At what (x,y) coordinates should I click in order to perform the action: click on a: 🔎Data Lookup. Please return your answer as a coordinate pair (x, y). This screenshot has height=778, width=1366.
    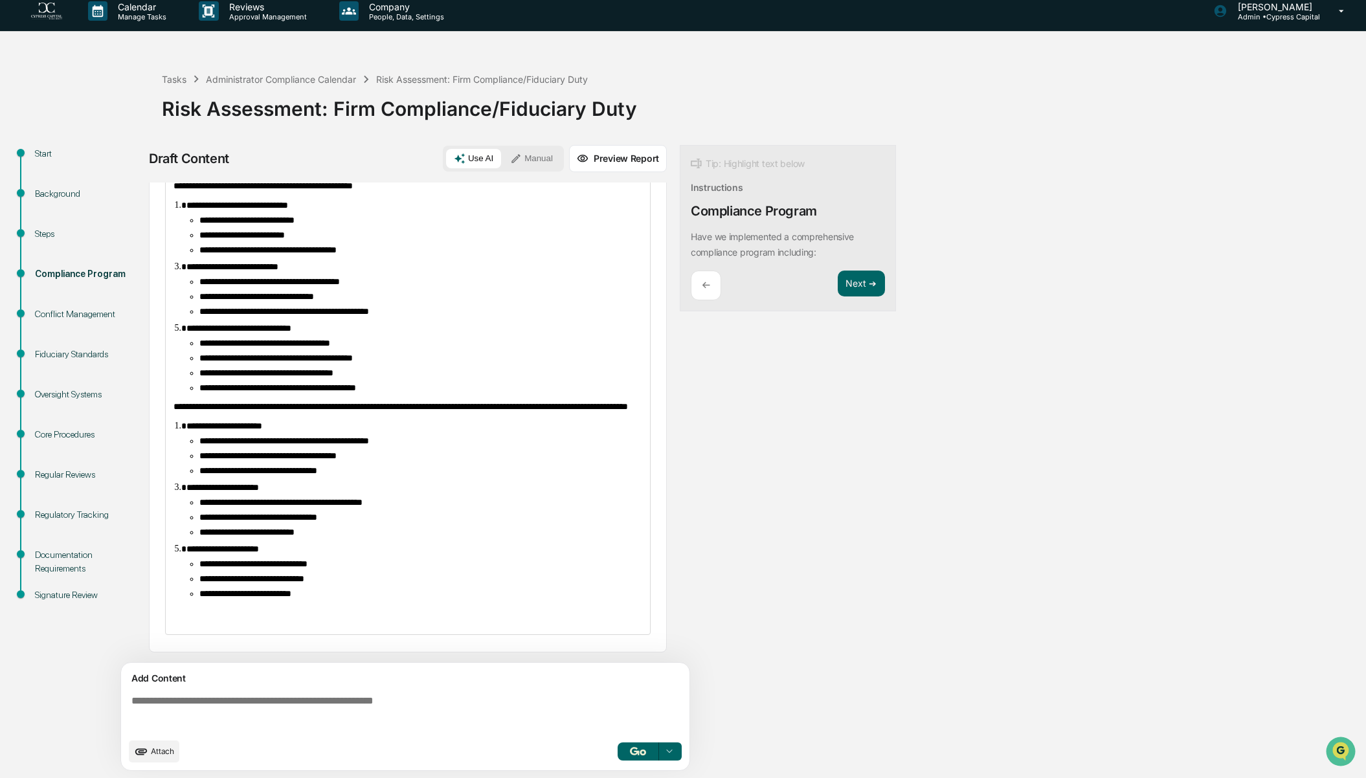
    Looking at the image, I should click on (47, 295).